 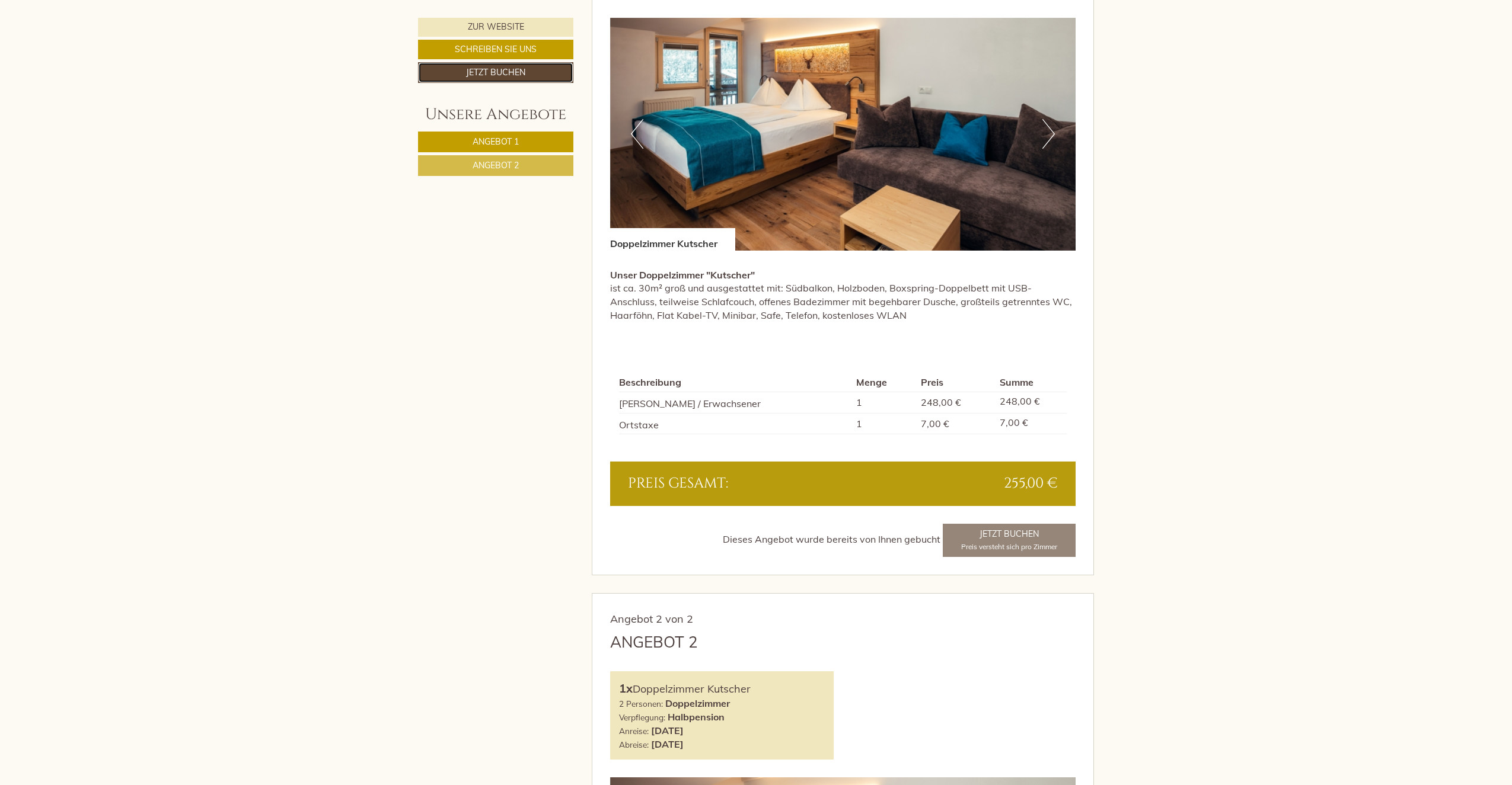 I want to click on div: Angebot 2, so click(x=654, y=642).